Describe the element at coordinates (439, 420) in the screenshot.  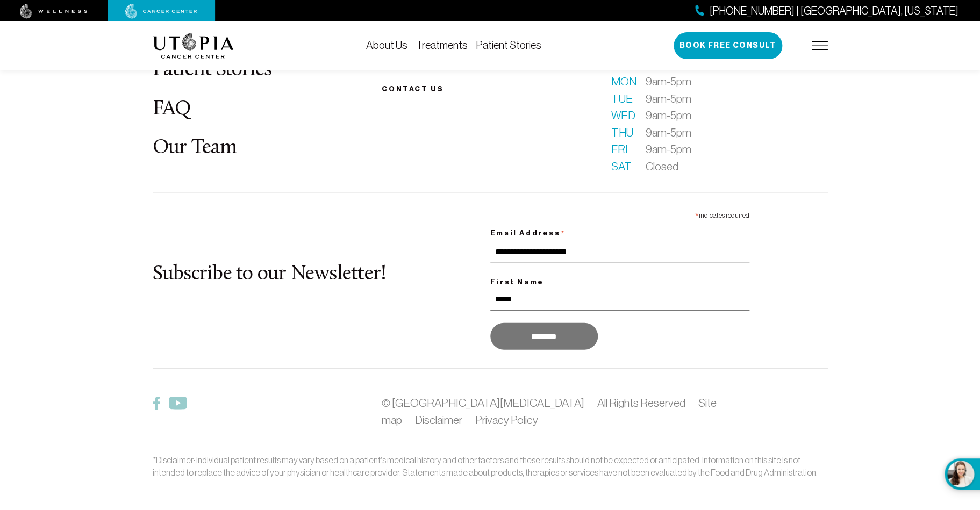
I see `a: Disclaimer` at that location.